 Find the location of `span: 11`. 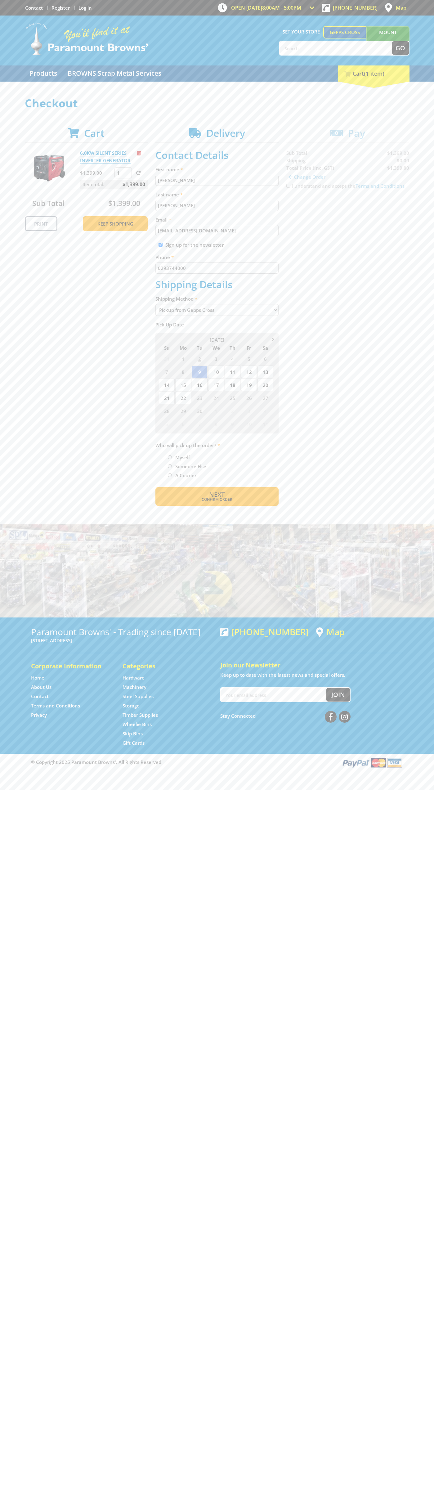

span: 11 is located at coordinates (232, 372).